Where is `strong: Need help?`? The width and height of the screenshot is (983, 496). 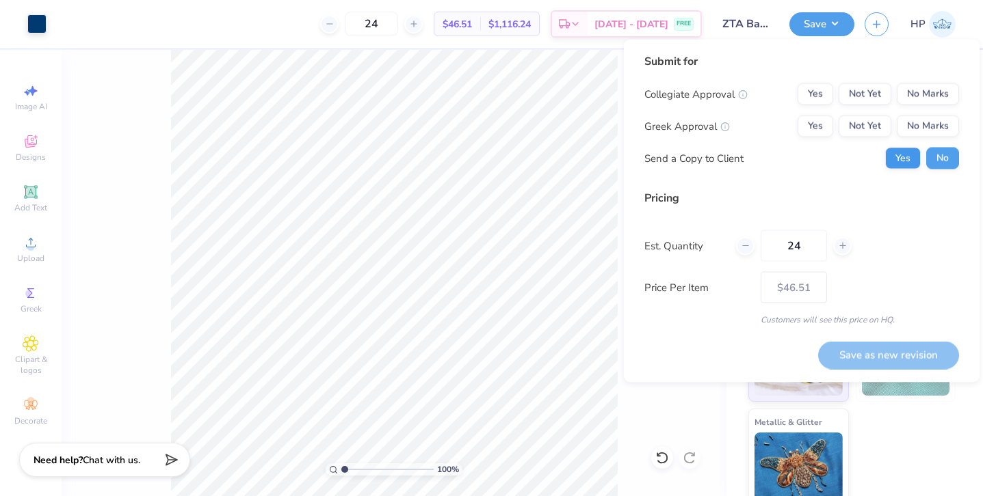 strong: Need help? is located at coordinates (58, 460).